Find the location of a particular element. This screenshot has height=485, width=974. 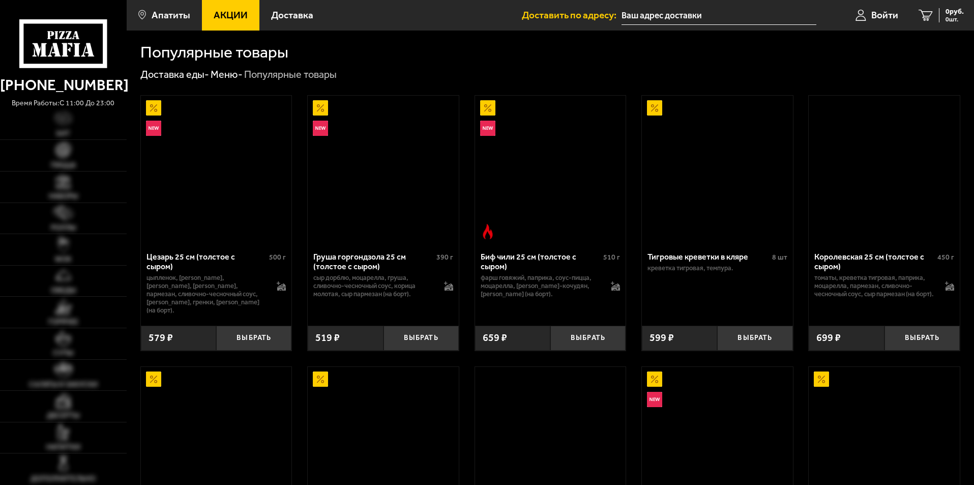

span: 450 г is located at coordinates (946, 257).